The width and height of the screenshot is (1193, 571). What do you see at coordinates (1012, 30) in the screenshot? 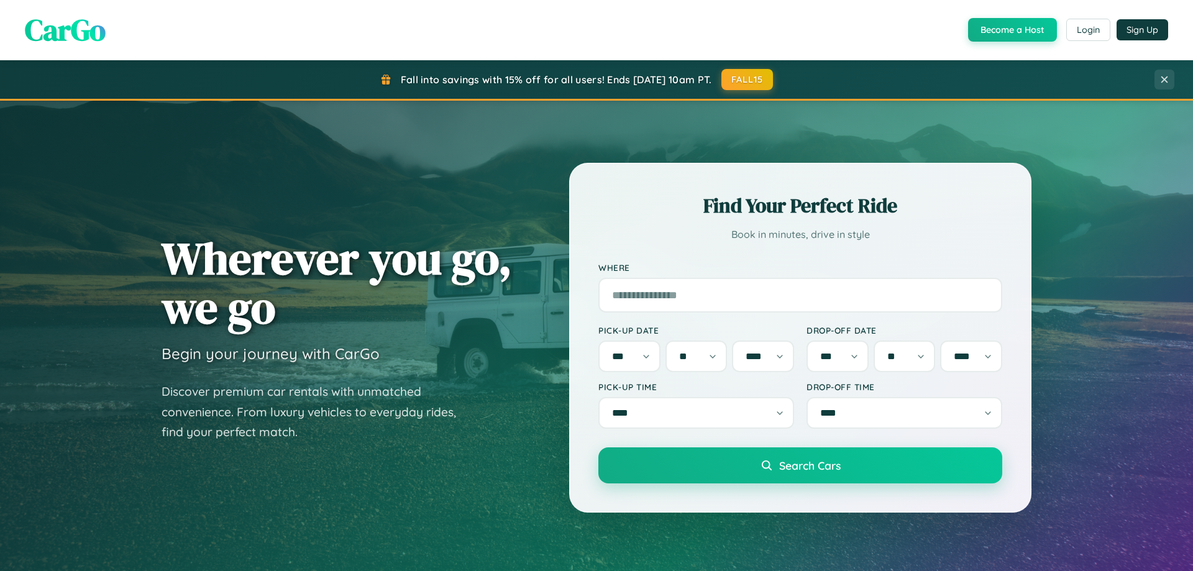
I see `button: Become a Host` at bounding box center [1012, 30].